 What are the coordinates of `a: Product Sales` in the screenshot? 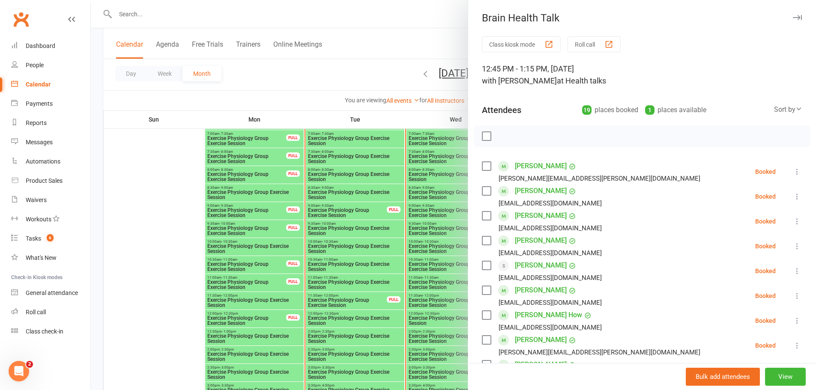 It's located at (51, 181).